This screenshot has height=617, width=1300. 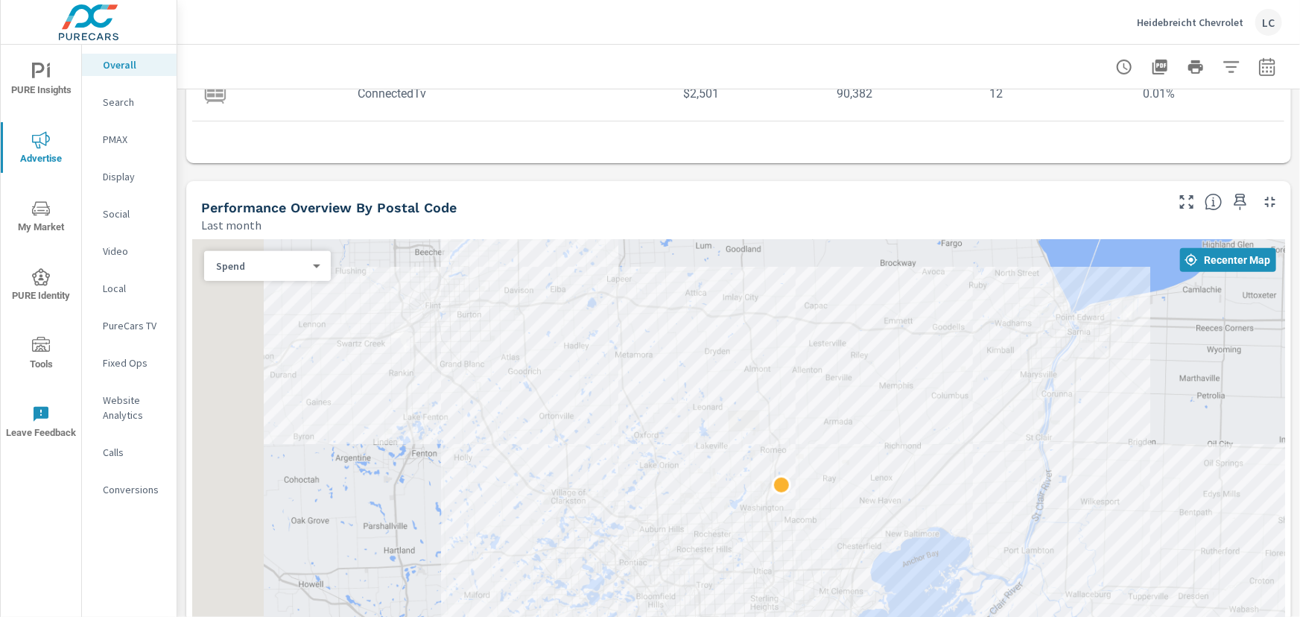 What do you see at coordinates (129, 214) in the screenshot?
I see `div: Social` at bounding box center [129, 214].